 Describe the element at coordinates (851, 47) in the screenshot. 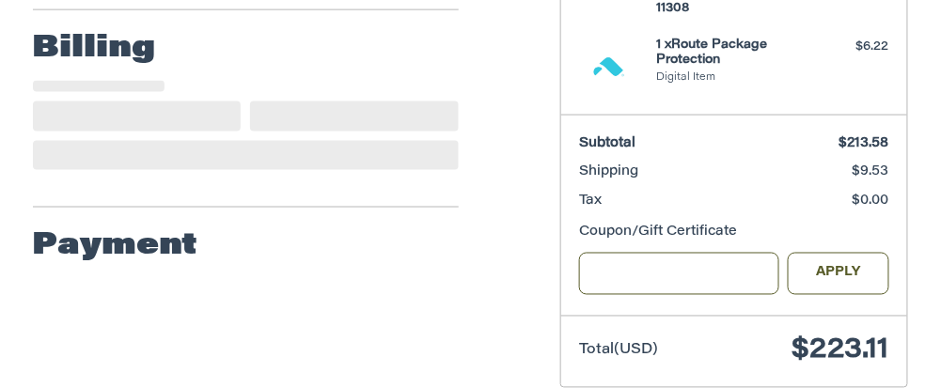

I see `div: $6.22` at that location.